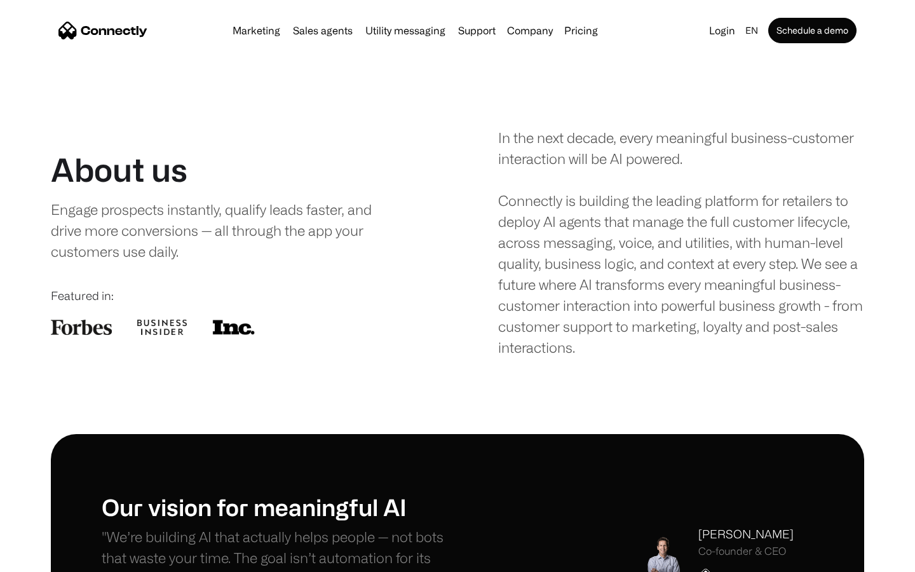 The height and width of the screenshot is (572, 915). What do you see at coordinates (722, 30) in the screenshot?
I see `a: Login` at bounding box center [722, 30].